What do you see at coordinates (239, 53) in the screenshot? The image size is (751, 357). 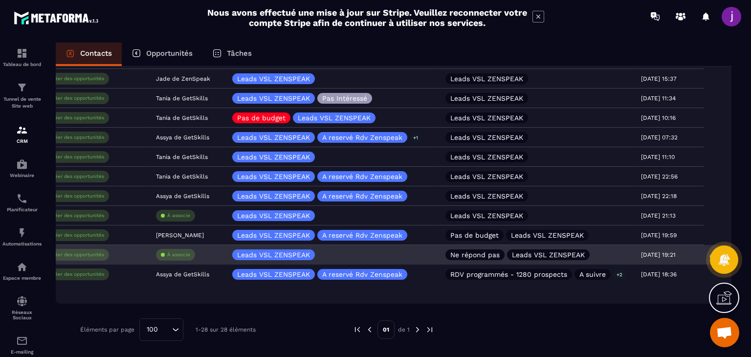 I see `p: Tâches` at bounding box center [239, 53].